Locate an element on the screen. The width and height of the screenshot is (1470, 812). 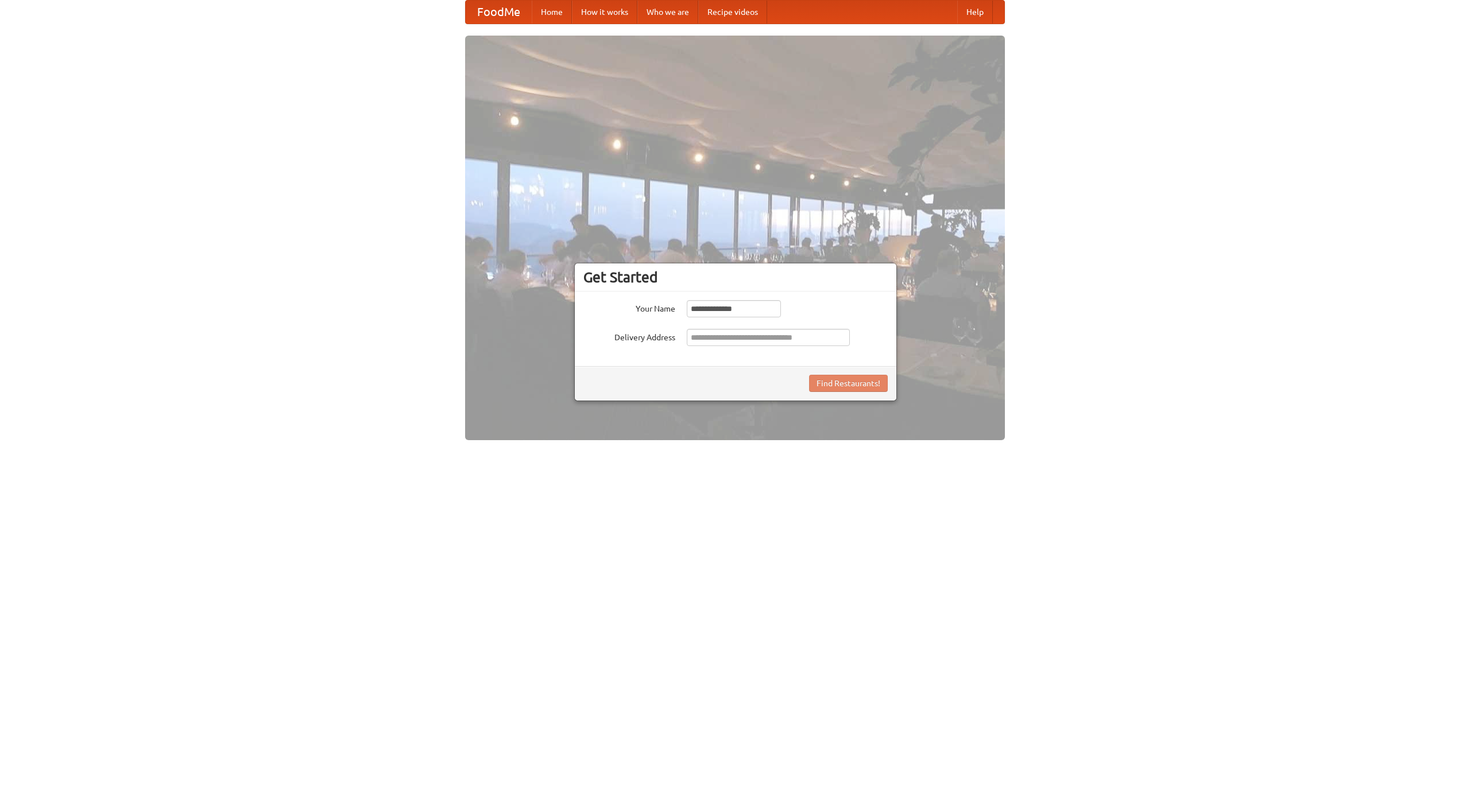
a: Home is located at coordinates (551, 12).